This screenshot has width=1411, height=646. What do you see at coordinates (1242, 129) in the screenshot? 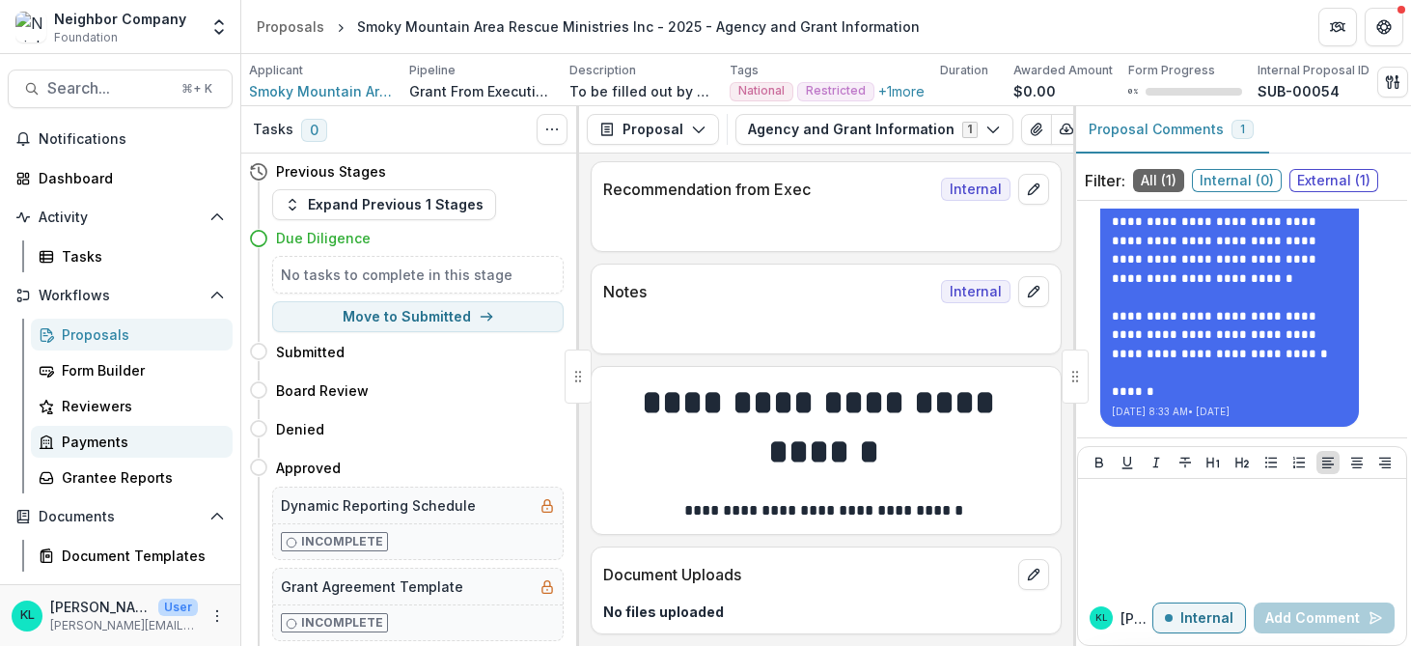
I see `span: 1` at bounding box center [1242, 129].